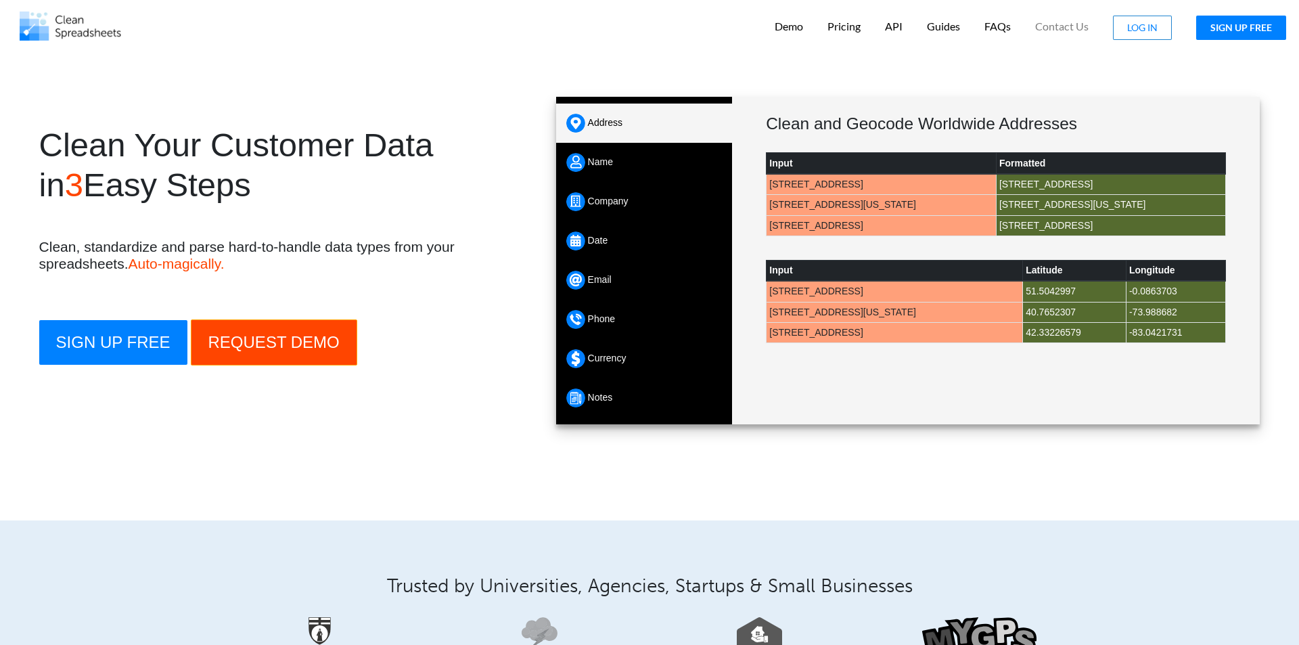  What do you see at coordinates (576, 280) in the screenshot?
I see `img: Email.png` at bounding box center [576, 280].